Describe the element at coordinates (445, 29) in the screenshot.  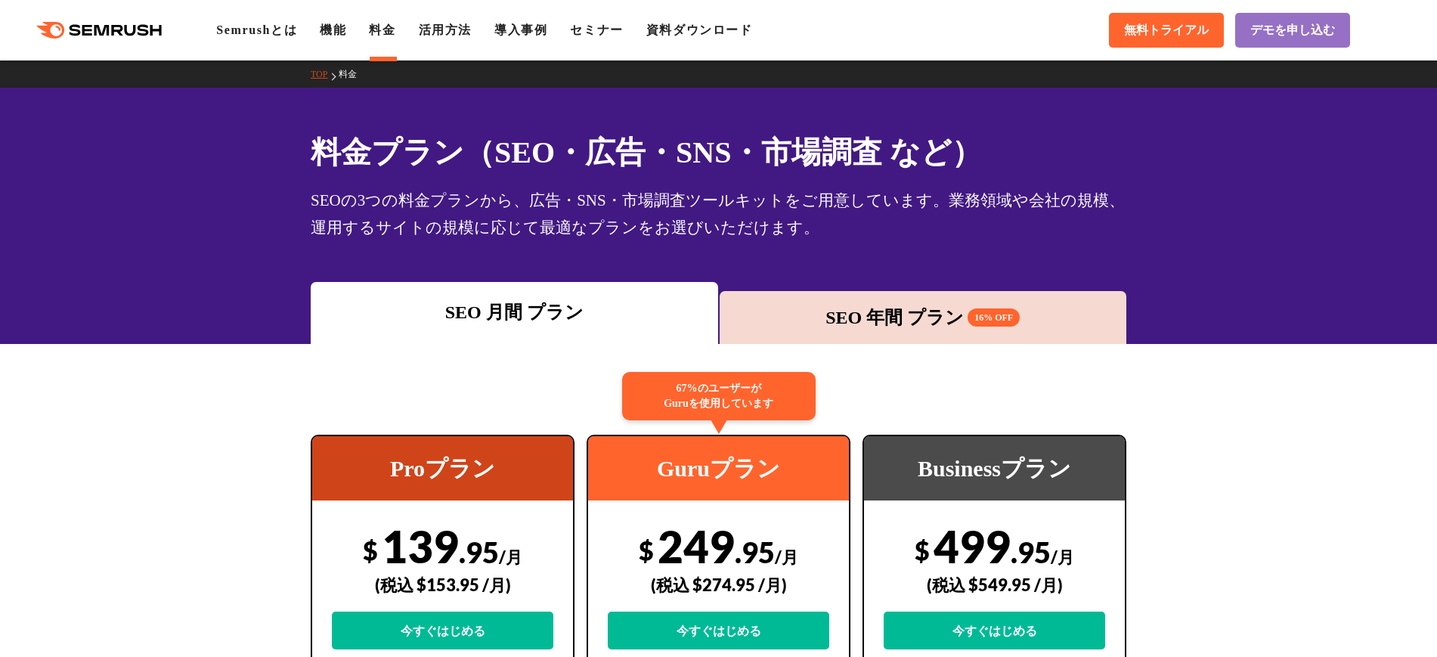
I see `a: 活用方法` at that location.